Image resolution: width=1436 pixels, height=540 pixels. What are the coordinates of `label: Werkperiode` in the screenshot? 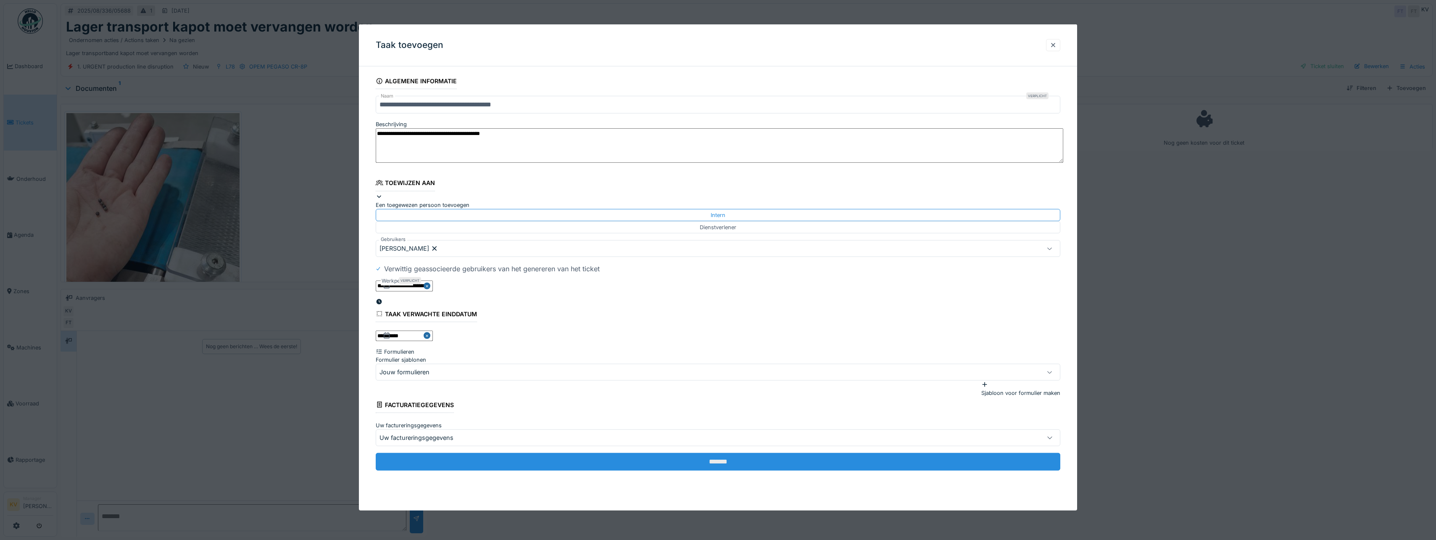 It's located at (397, 281).